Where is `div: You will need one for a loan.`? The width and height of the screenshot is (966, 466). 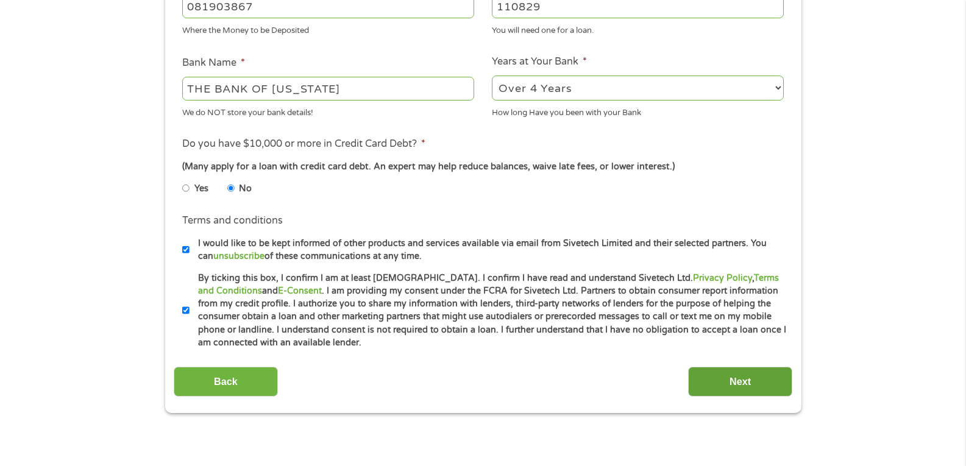 div: You will need one for a loan. is located at coordinates (637, 29).